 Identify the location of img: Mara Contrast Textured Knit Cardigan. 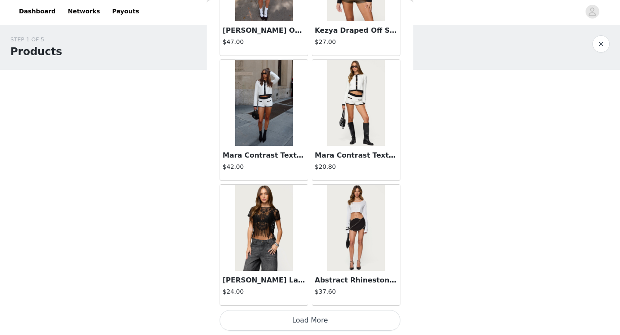
(264, 103).